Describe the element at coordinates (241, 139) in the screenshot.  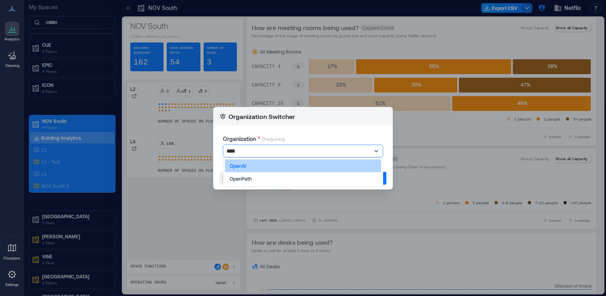
I see `label: Organization` at that location.